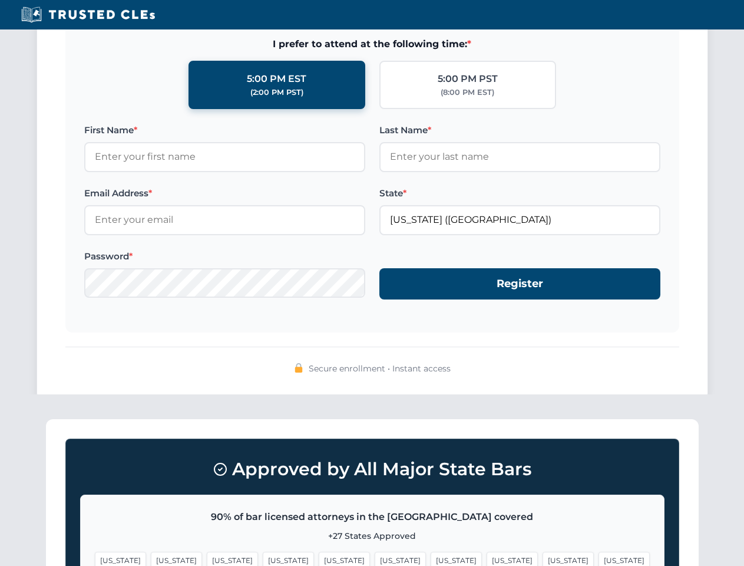 This screenshot has width=744, height=566. I want to click on label: Last Name, so click(520, 130).